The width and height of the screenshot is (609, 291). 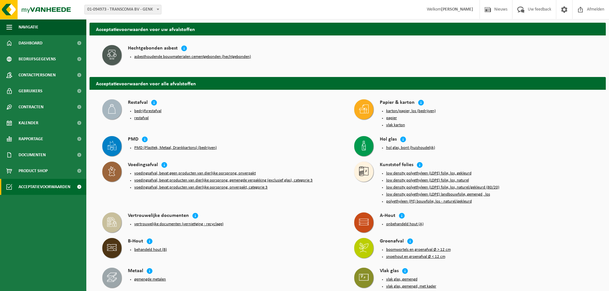 I want to click on button: behandeld hout (B), so click(x=151, y=250).